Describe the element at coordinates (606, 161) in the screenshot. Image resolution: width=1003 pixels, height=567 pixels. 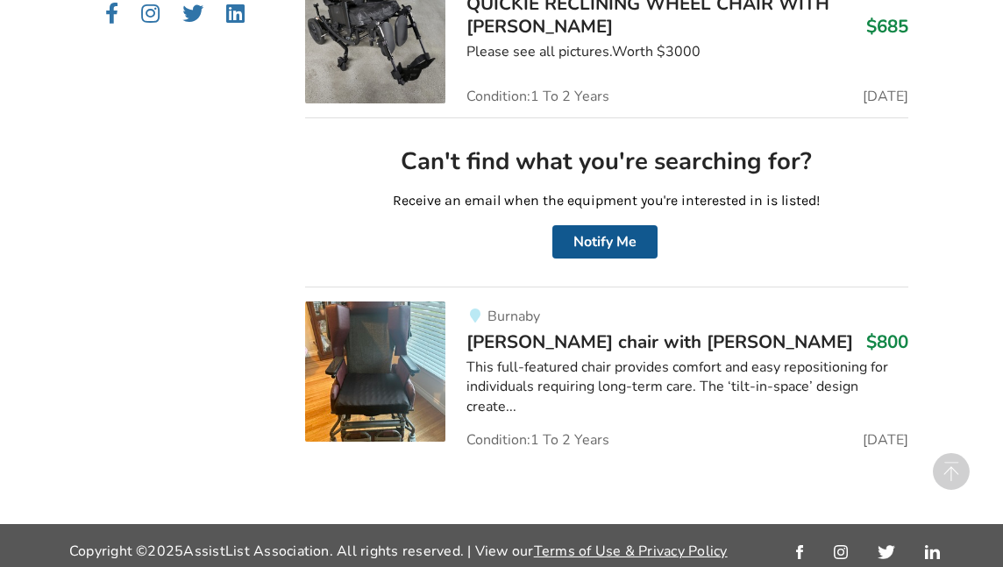
I see `h2: Can't find what you're searching for?` at that location.